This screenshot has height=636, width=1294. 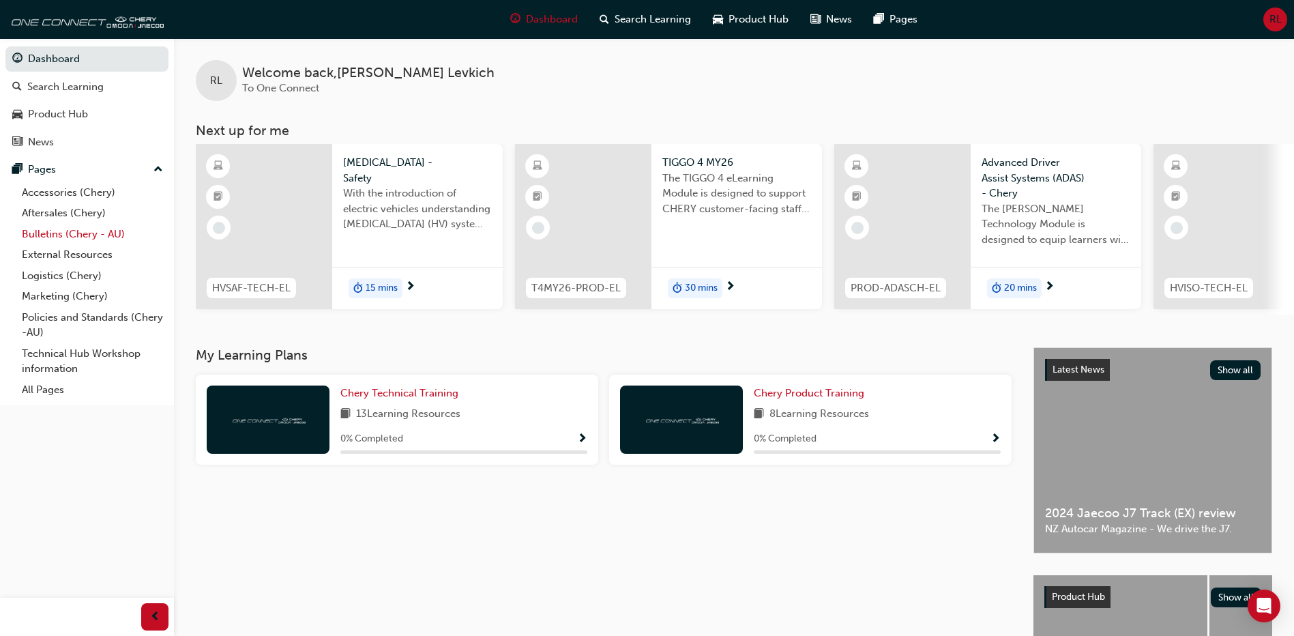 I want to click on a: Accessories (Chery), so click(x=92, y=192).